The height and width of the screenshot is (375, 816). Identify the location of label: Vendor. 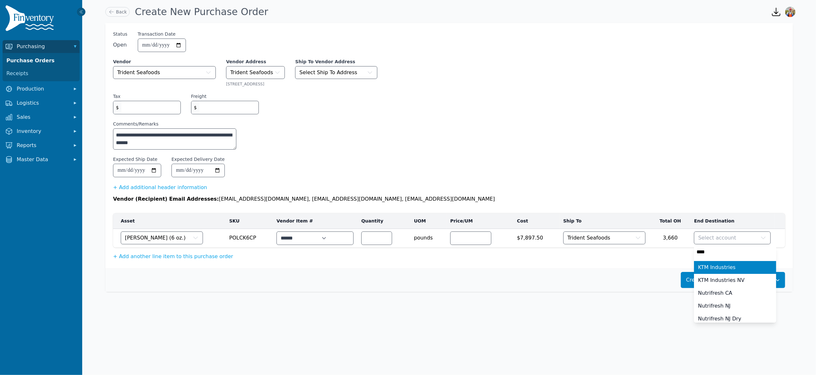
(165, 62).